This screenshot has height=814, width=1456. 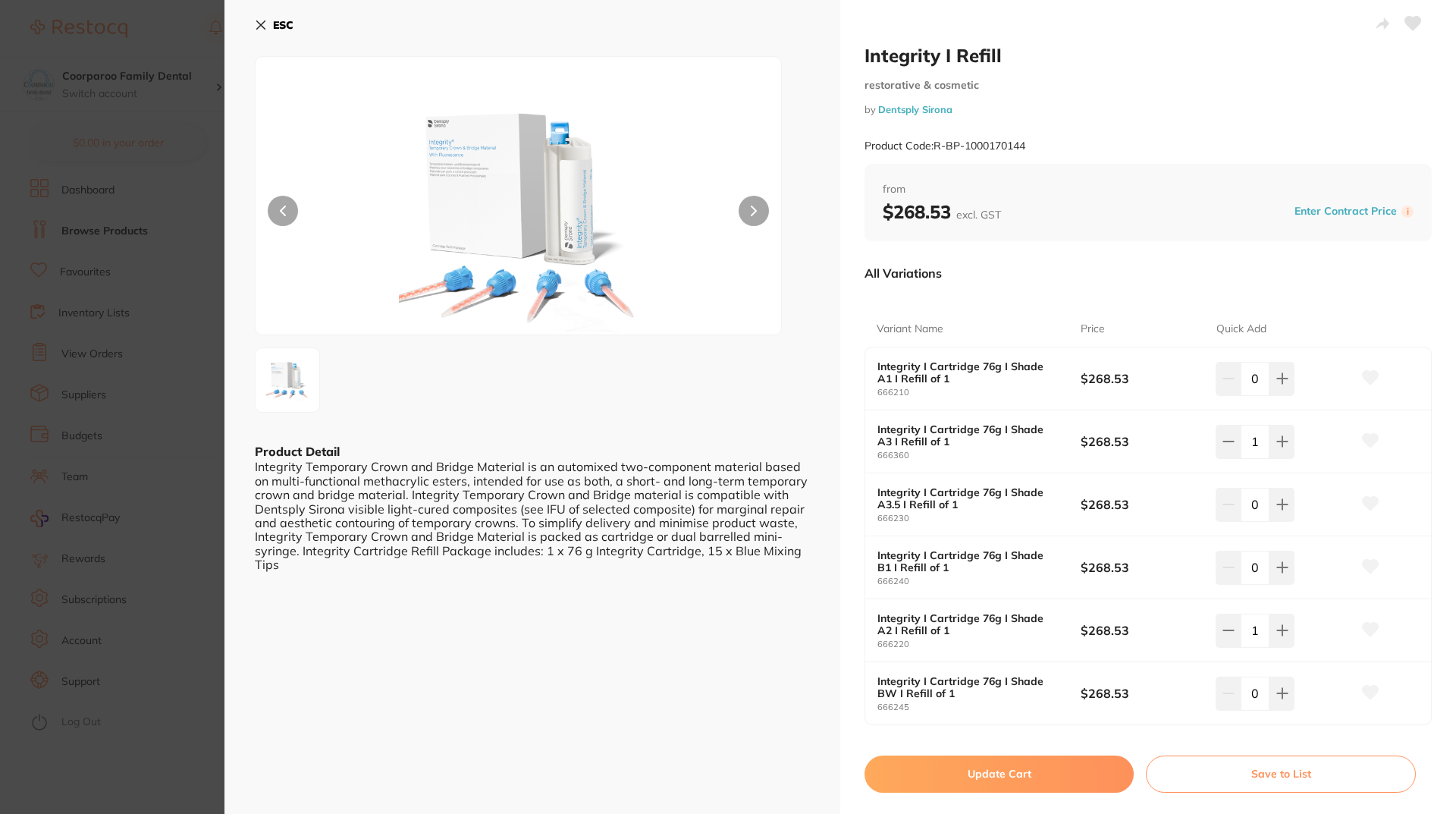 I want to click on b: Product Detail, so click(x=298, y=451).